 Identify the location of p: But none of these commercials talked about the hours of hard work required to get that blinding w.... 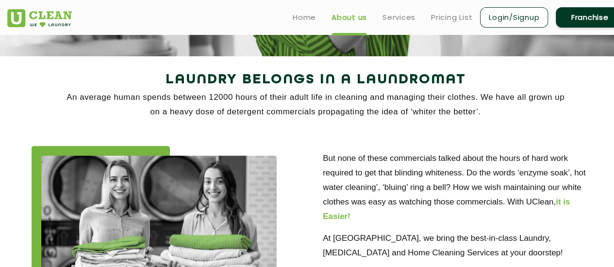
(461, 188).